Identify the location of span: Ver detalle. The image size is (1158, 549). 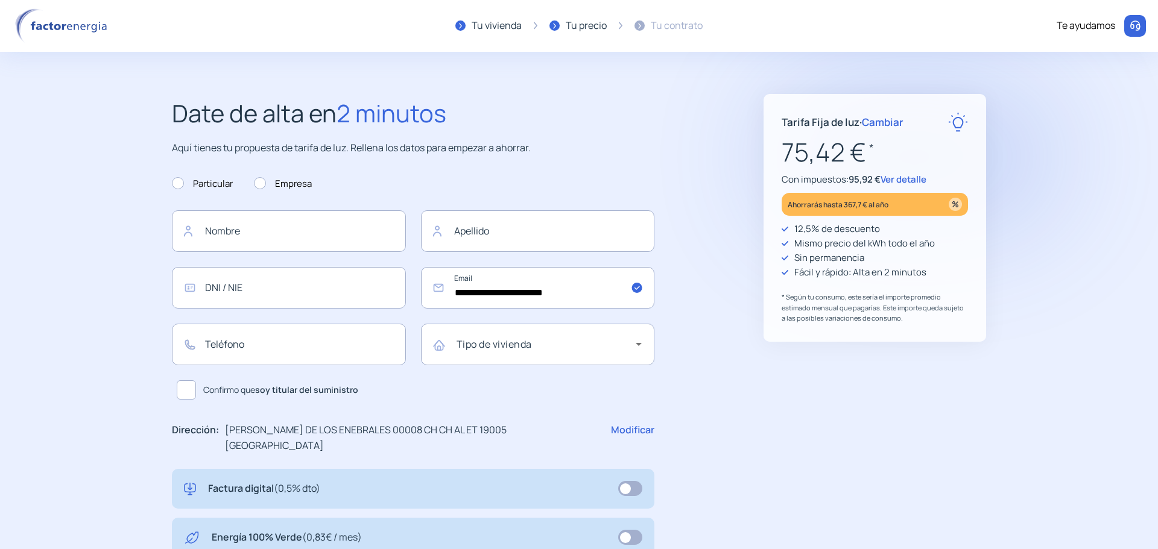
(904, 179).